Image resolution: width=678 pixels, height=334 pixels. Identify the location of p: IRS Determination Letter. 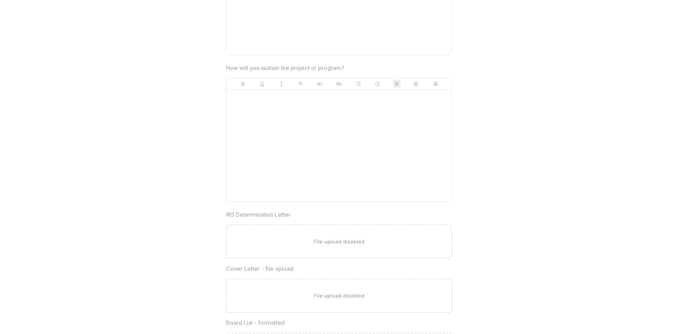
(258, 214).